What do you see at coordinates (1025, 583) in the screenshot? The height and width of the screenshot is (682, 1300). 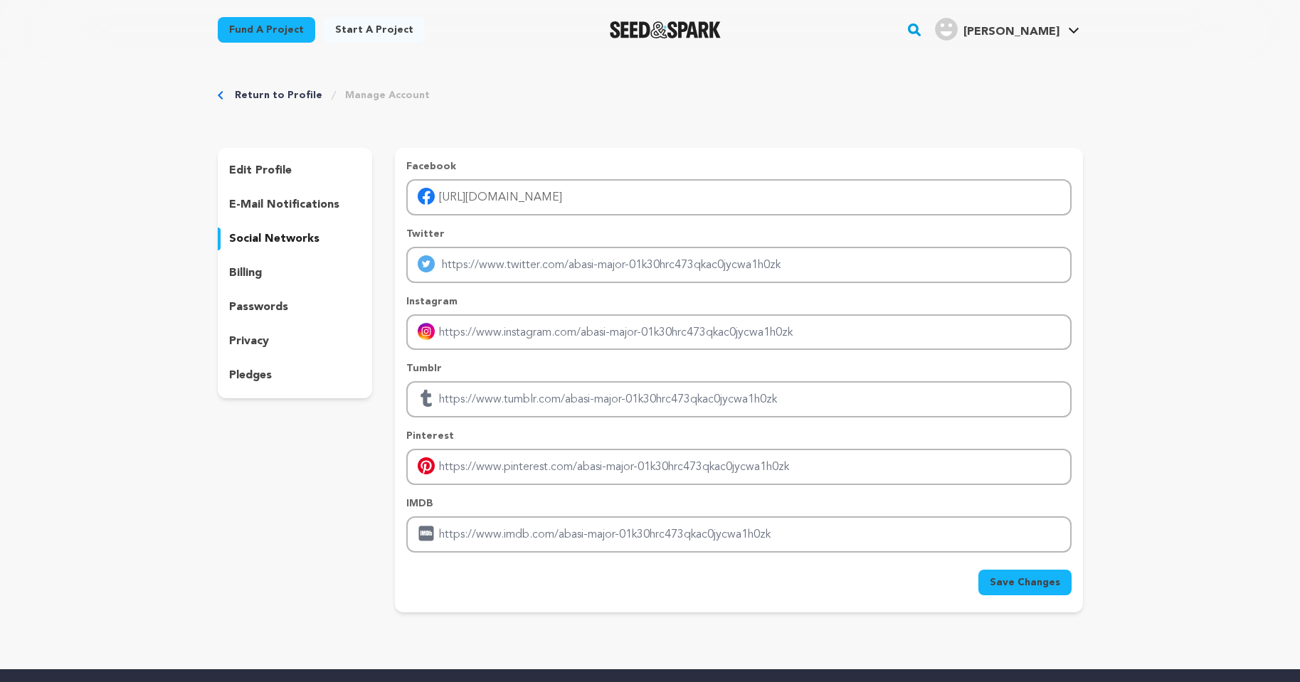 I see `button: Save Changes` at bounding box center [1025, 583].